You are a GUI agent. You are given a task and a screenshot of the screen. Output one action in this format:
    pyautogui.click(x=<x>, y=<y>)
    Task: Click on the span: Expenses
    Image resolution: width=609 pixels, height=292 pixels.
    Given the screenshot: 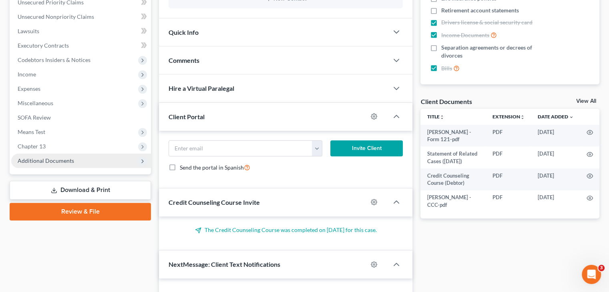 What is the action you would take?
    pyautogui.click(x=29, y=88)
    